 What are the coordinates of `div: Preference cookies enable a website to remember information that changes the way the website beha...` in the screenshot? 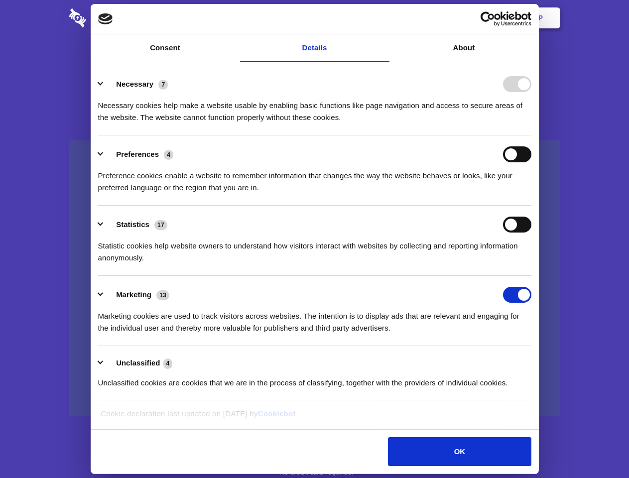 It's located at (315, 178).